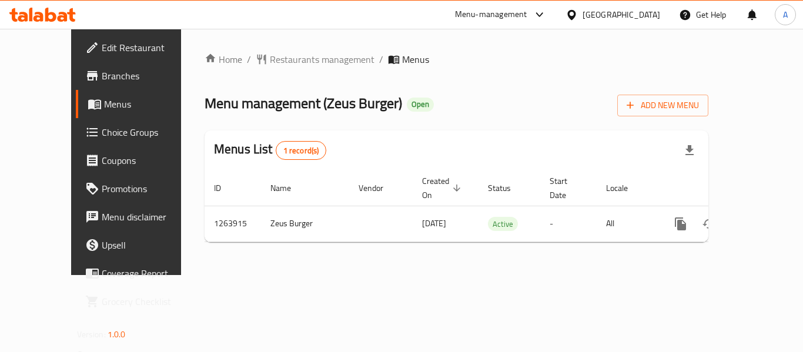 The image size is (803, 352). What do you see at coordinates (223, 59) in the screenshot?
I see `a: Home` at bounding box center [223, 59].